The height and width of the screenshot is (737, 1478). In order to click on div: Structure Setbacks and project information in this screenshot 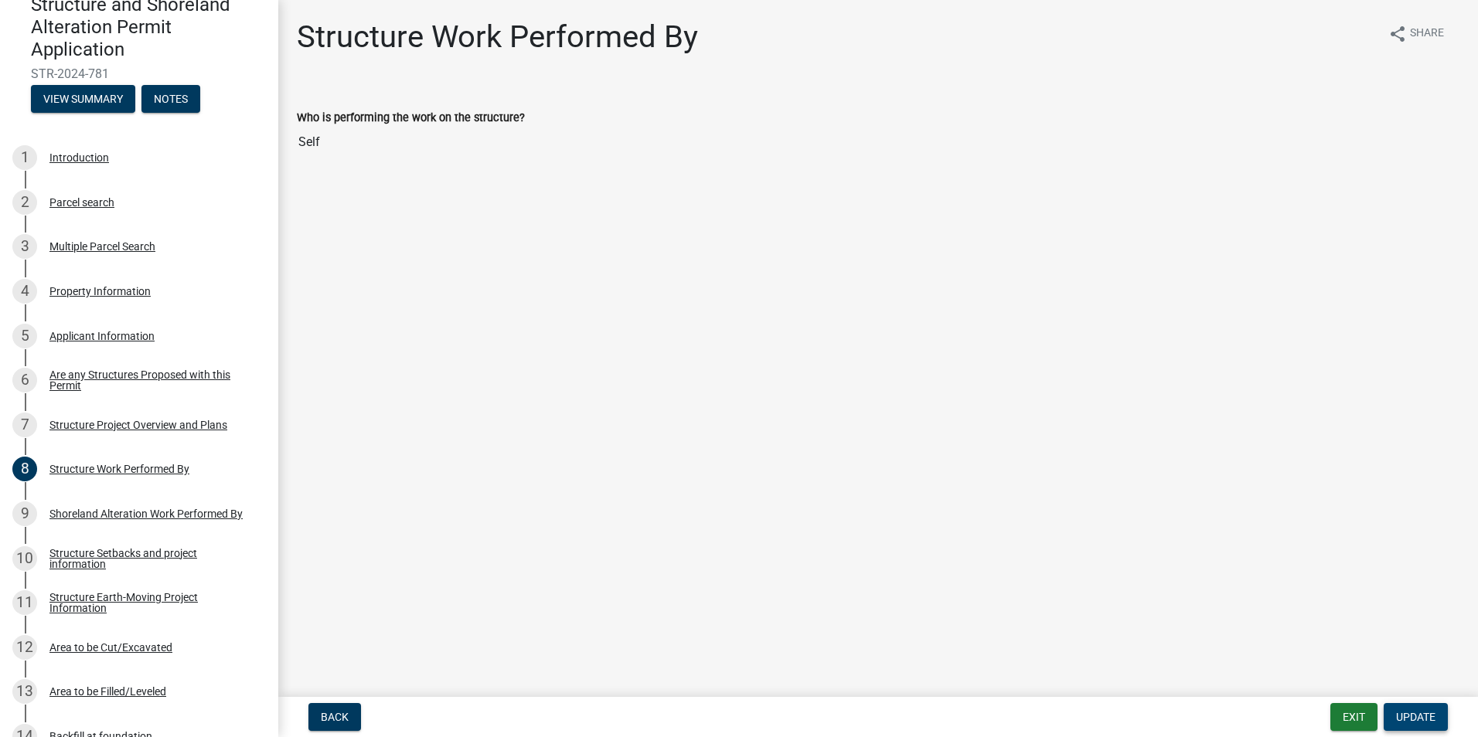, I will do `click(152, 559)`.